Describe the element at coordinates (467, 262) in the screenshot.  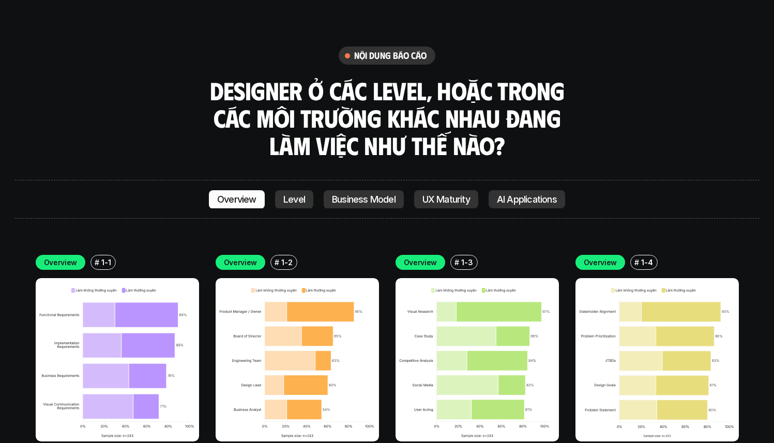
I see `p: 1-3` at that location.